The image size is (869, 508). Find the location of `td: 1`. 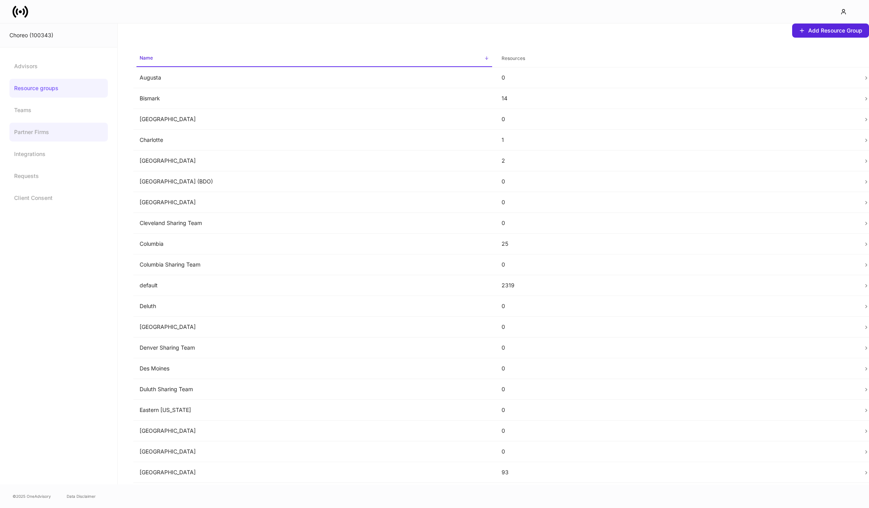

td: 1 is located at coordinates (676, 140).